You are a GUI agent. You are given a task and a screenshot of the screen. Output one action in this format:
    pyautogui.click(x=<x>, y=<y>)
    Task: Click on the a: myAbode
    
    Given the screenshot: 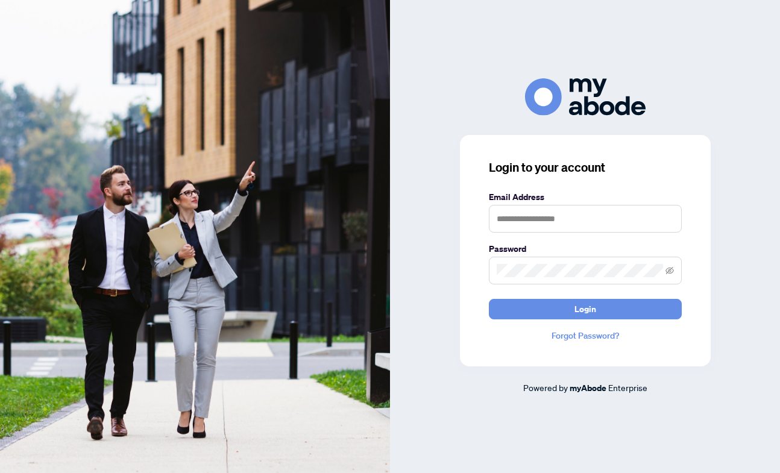 What is the action you would take?
    pyautogui.click(x=588, y=388)
    